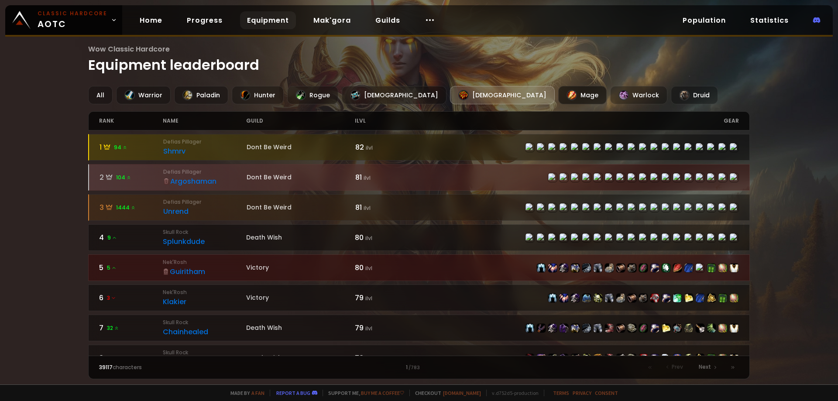  Describe the element at coordinates (151, 20) in the screenshot. I see `a: Home` at that location.